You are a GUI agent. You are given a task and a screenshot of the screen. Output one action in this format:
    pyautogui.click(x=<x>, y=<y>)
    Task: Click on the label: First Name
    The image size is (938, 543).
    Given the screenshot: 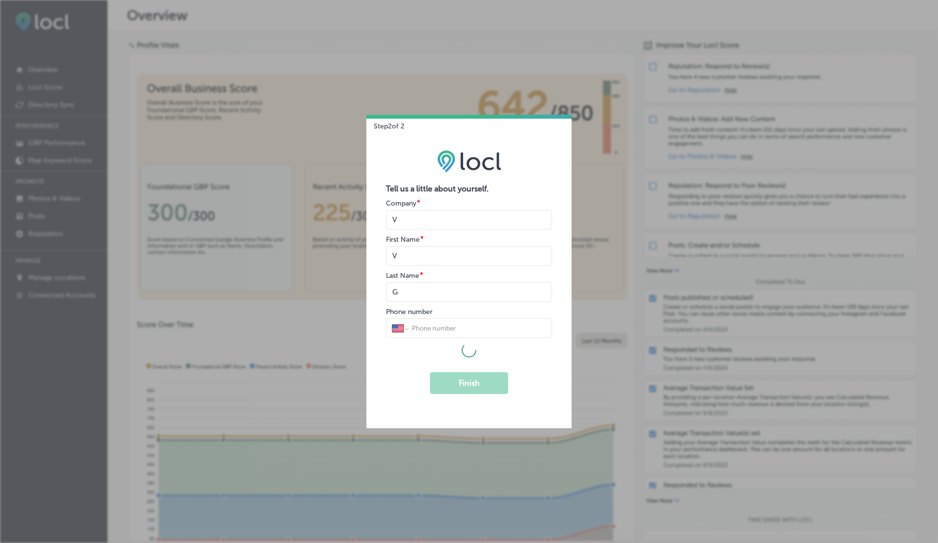 What is the action you would take?
    pyautogui.click(x=403, y=239)
    